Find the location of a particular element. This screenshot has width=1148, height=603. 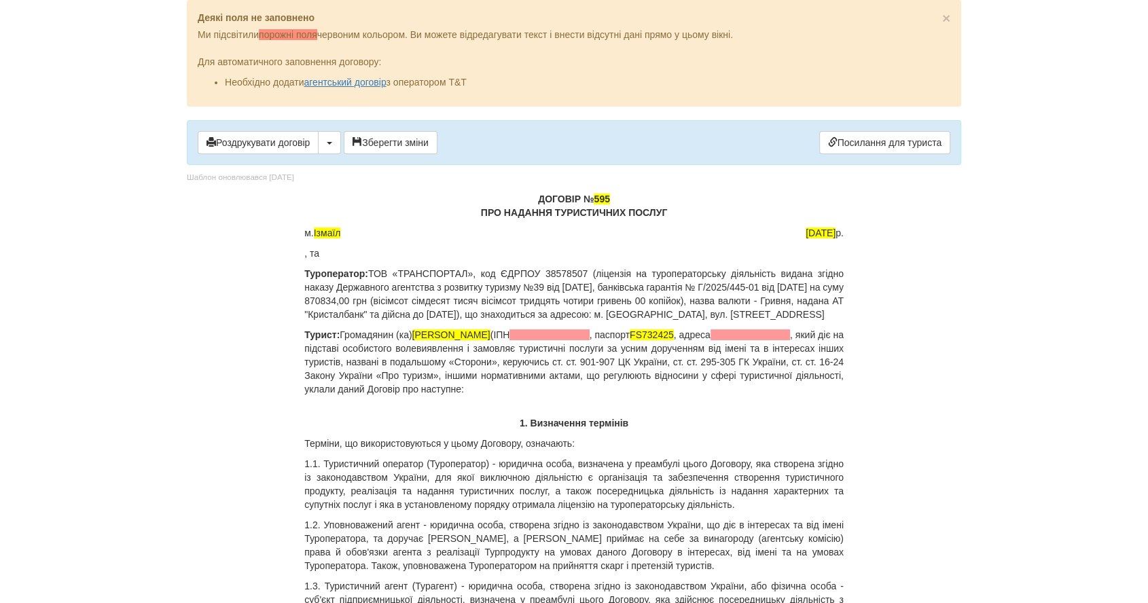

p: Ми підсвітили червоним кольором. Ви можете відредагувати текст і внести відсутні дані прямо у цьо... is located at coordinates (574, 35).